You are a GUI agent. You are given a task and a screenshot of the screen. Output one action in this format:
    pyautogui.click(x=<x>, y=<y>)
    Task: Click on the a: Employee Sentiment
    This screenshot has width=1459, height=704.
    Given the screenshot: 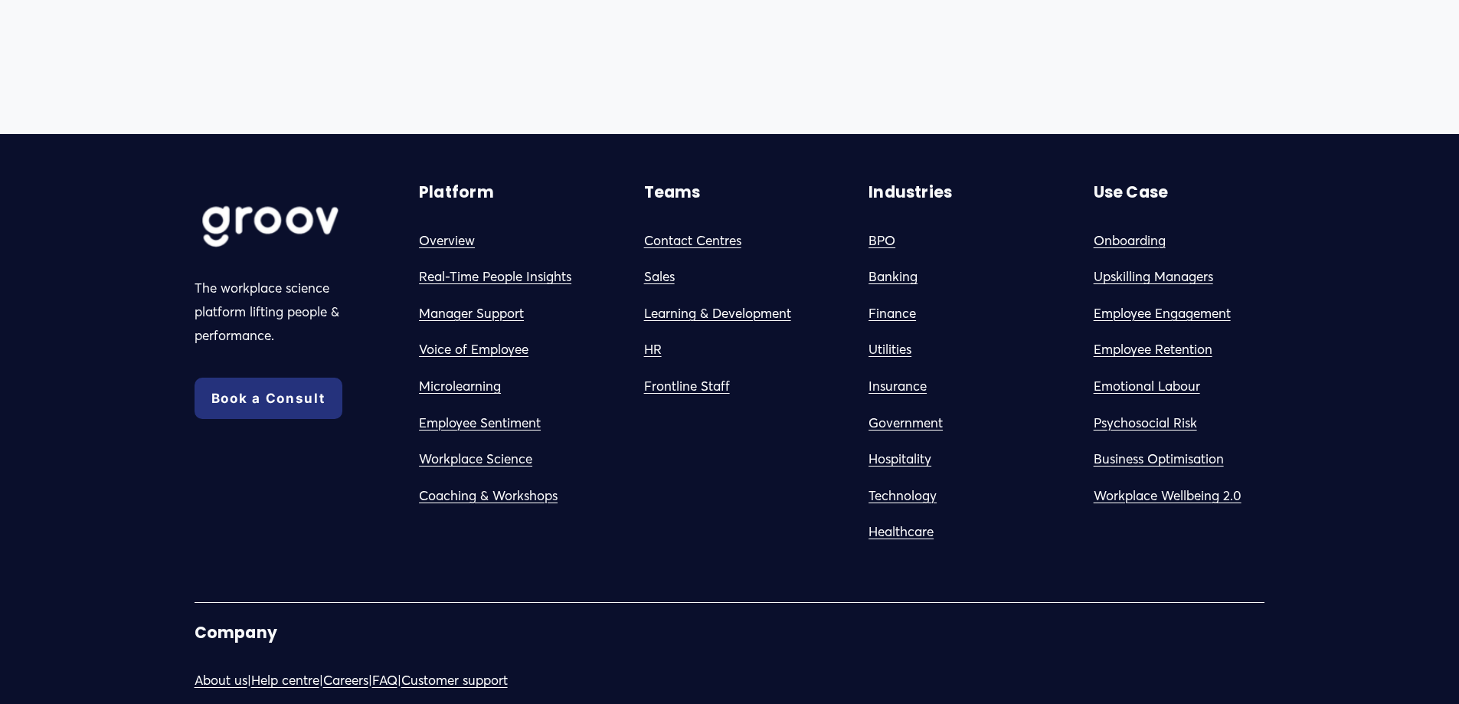 What is the action you would take?
    pyautogui.click(x=479, y=423)
    